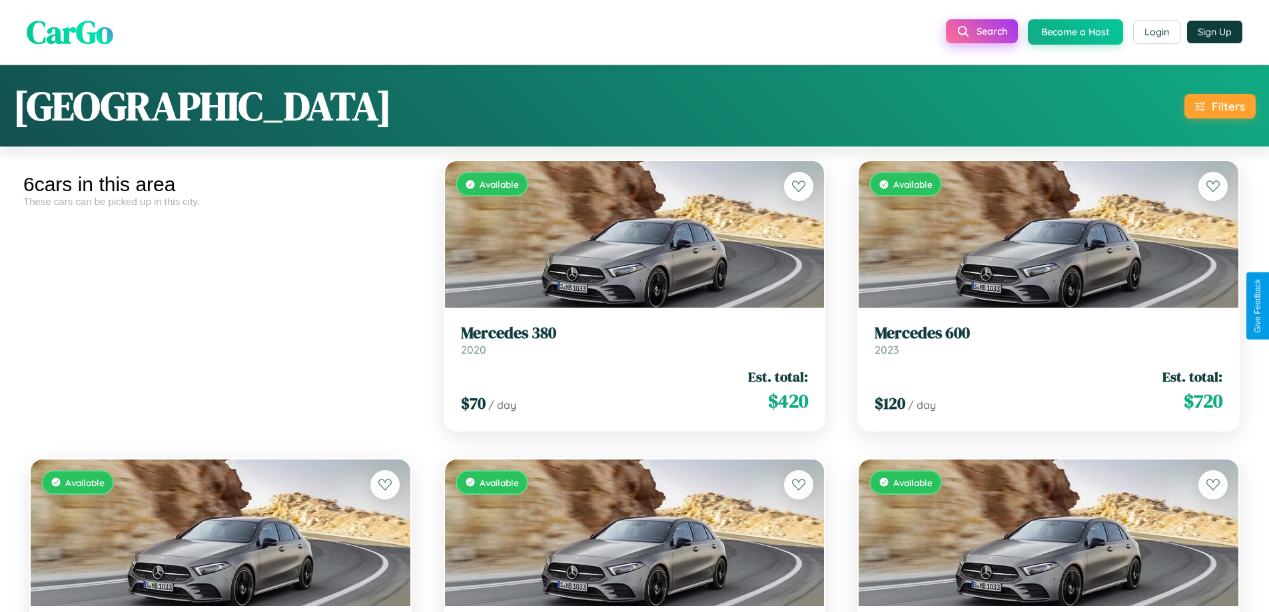 This screenshot has height=612, width=1269. Describe the element at coordinates (1075, 32) in the screenshot. I see `button: Become a Host` at that location.